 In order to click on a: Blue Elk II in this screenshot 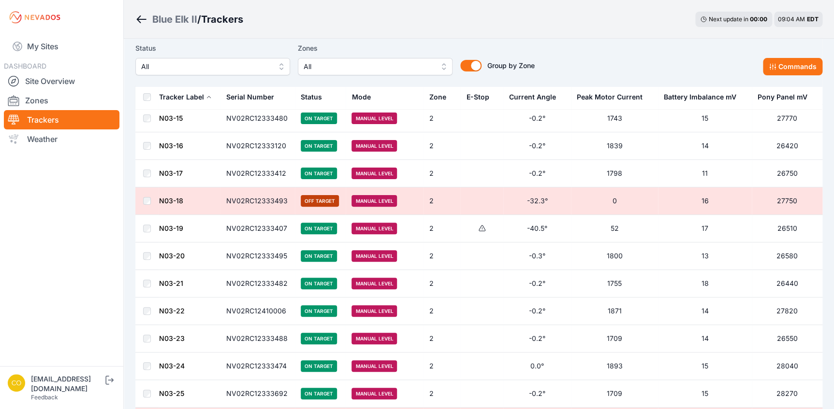, I will do `click(174, 19)`.